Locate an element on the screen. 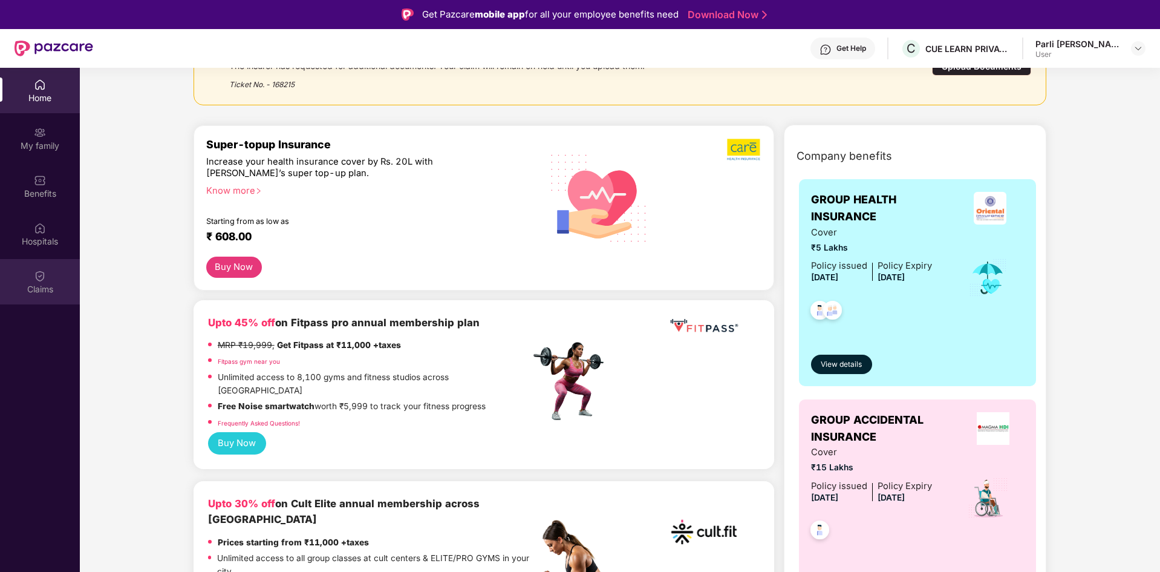 Image resolution: width=1160 pixels, height=572 pixels. b: on Fitpass pro annual membership plan is located at coordinates (344, 322).